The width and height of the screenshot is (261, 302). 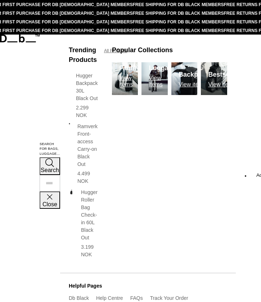 What do you see at coordinates (142, 50) in the screenshot?
I see `h3: Popular Collections` at bounding box center [142, 50].